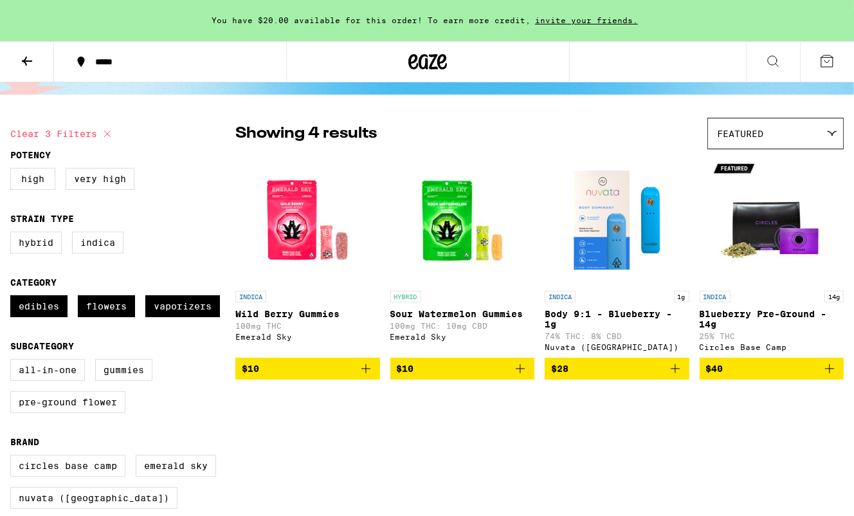  What do you see at coordinates (617, 319) in the screenshot?
I see `p: Body 9:1 - Blueberry - 1g` at bounding box center [617, 319].